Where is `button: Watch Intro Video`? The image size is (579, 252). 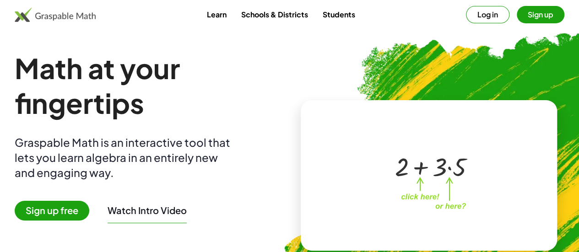 button: Watch Intro Video is located at coordinates (147, 211).